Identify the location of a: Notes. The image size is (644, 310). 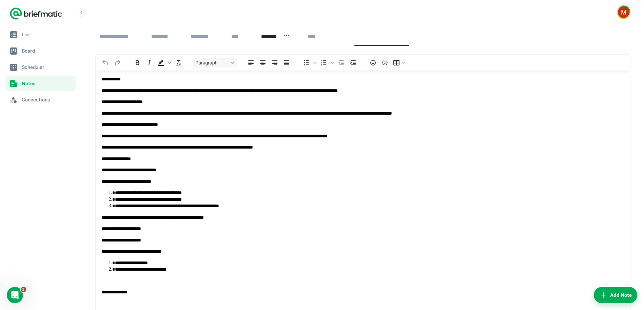
(40, 83).